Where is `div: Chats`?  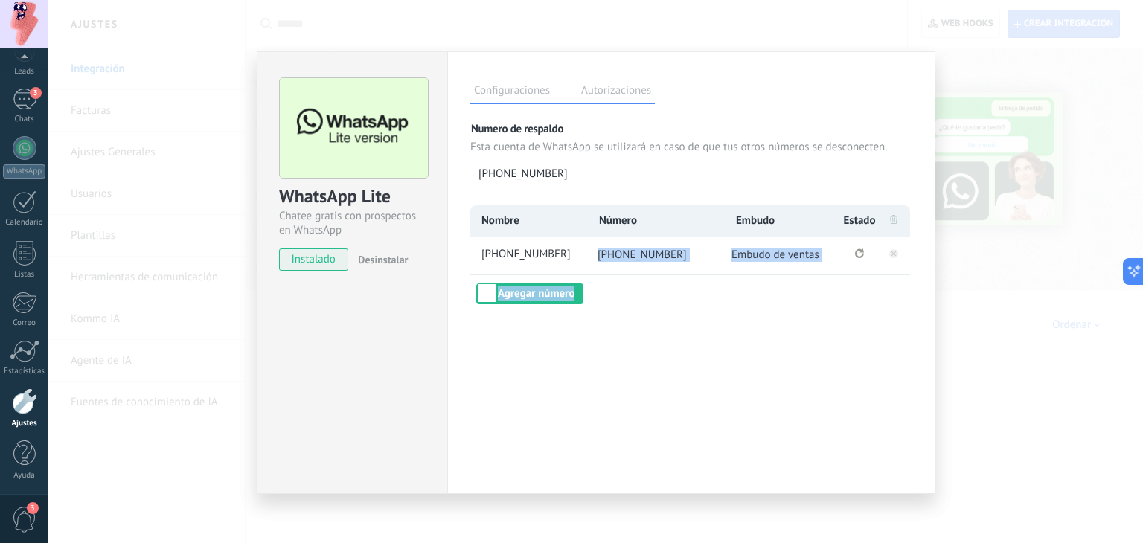
div: Chats is located at coordinates (25, 119).